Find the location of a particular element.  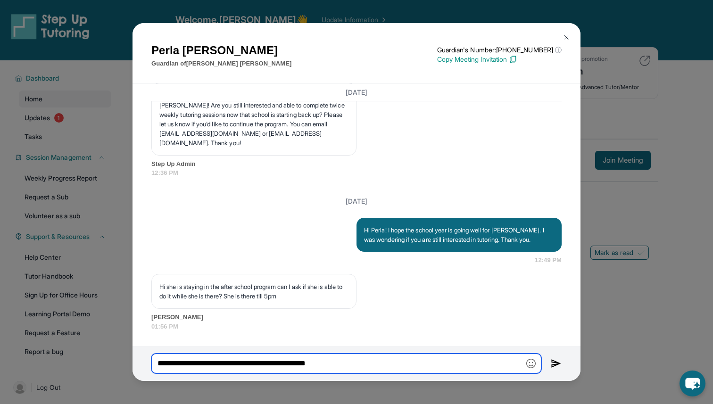

button: chat-button is located at coordinates (692, 383).